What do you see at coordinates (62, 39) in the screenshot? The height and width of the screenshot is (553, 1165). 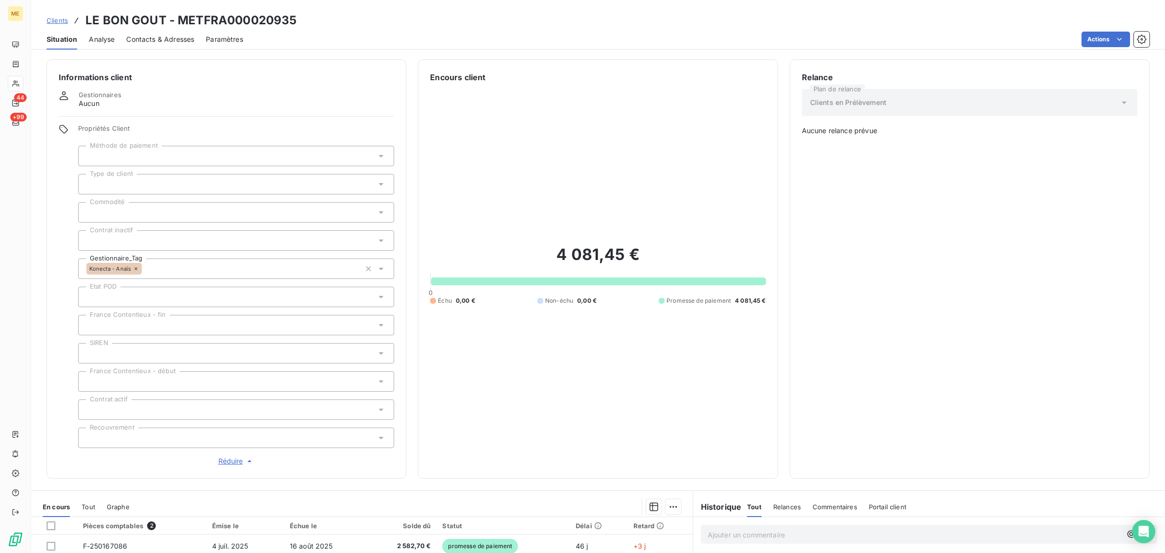 I see `span: Situation` at bounding box center [62, 39].